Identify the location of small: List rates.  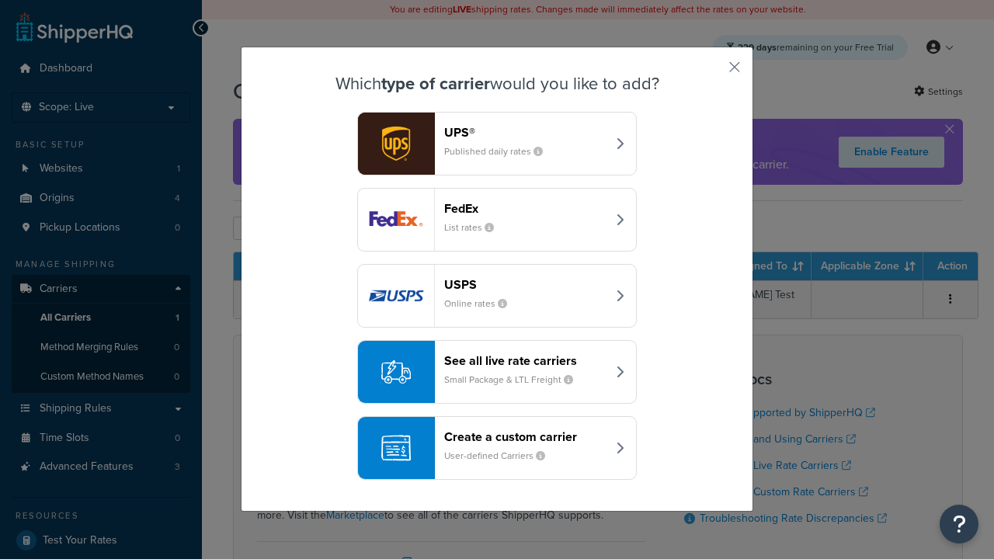
(475, 228).